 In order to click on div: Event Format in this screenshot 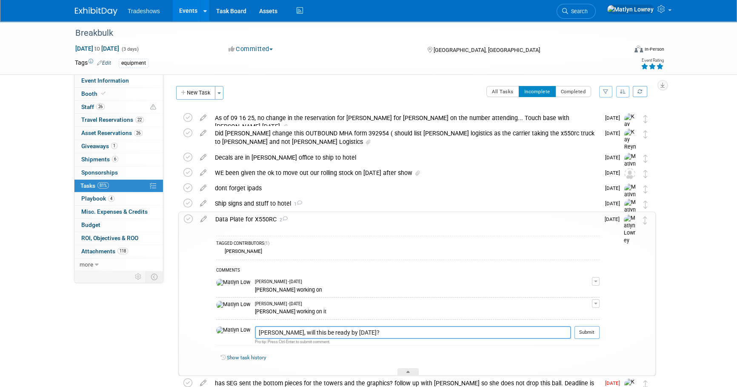, I will do `click(620, 51)`.